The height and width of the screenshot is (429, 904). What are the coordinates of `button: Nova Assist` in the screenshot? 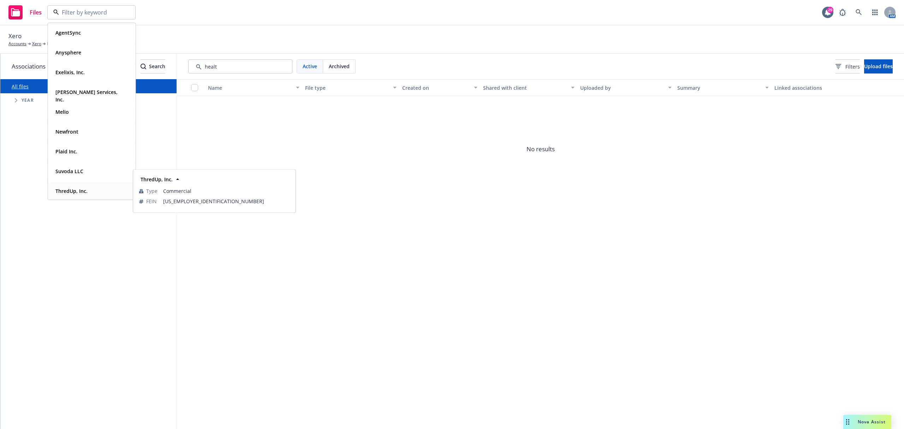 It's located at (867, 421).